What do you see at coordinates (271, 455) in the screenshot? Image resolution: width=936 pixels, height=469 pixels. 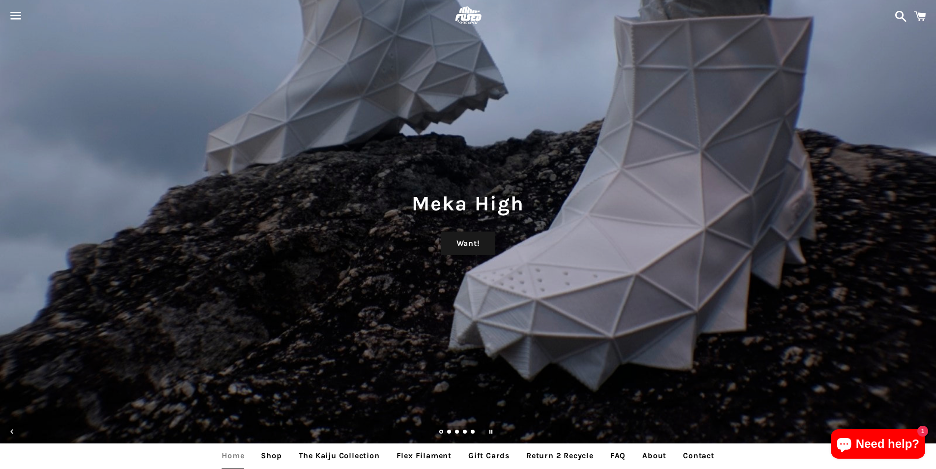 I see `a: Shop` at bounding box center [271, 455].